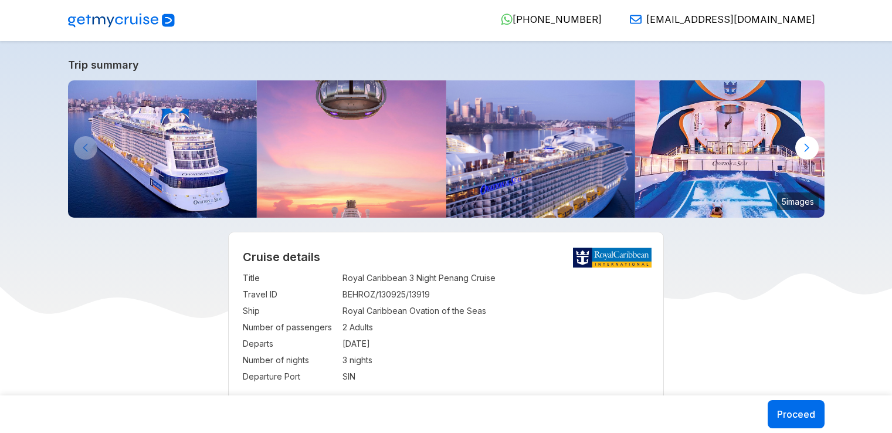 The image size is (892, 433). What do you see at coordinates (290, 376) in the screenshot?
I see `td: Departure Port` at bounding box center [290, 376].